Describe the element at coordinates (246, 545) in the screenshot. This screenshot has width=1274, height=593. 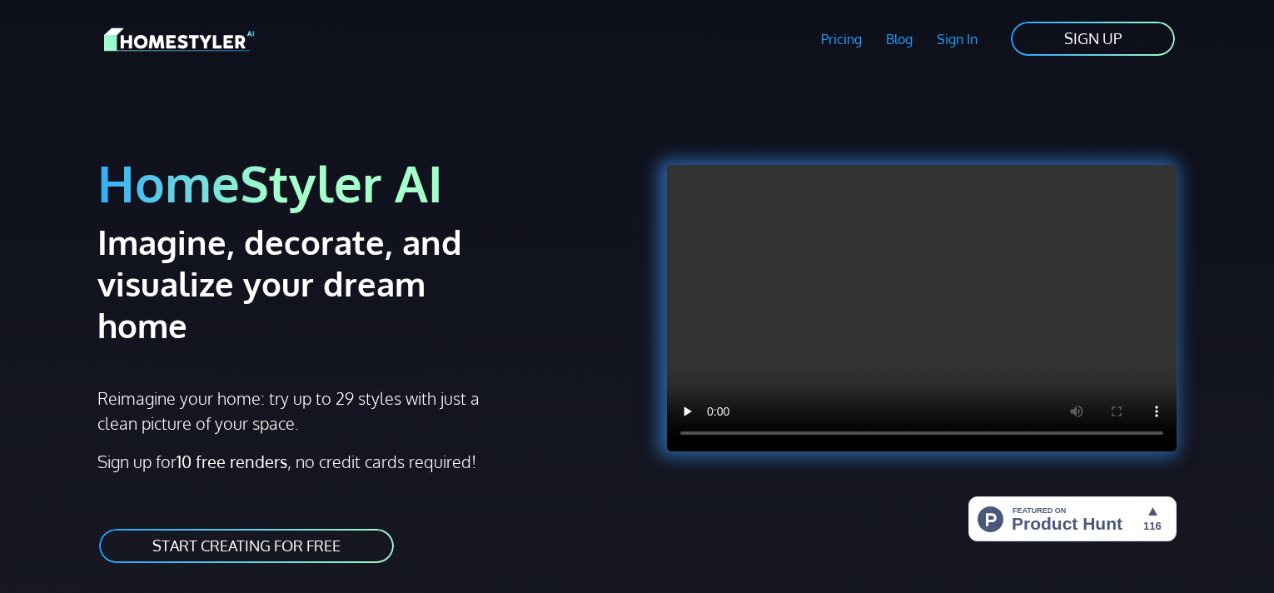
I see `a: START CREATING FOR FREE` at that location.